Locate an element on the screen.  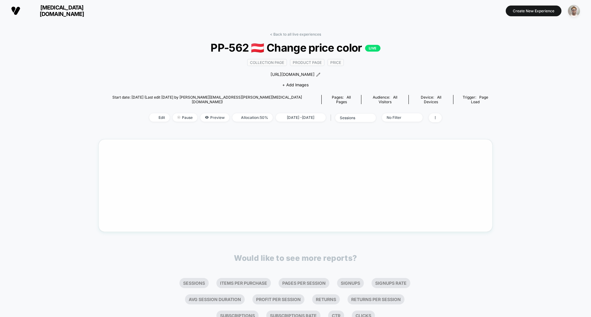
span: COLLECTION PAGE is located at coordinates (267, 62).